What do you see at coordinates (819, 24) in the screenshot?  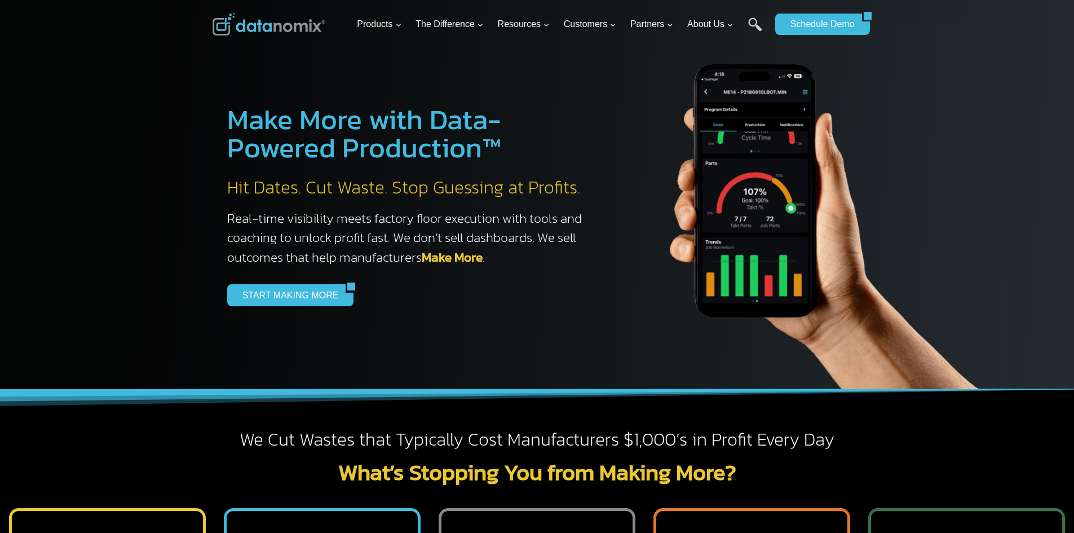 I see `a: Schedule Demo` at bounding box center [819, 24].